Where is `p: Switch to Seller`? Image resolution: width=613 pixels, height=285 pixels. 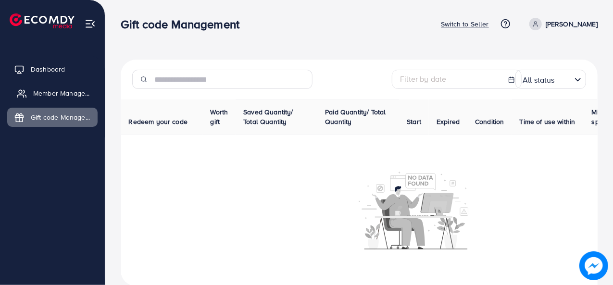 p: Switch to Seller is located at coordinates (465, 24).